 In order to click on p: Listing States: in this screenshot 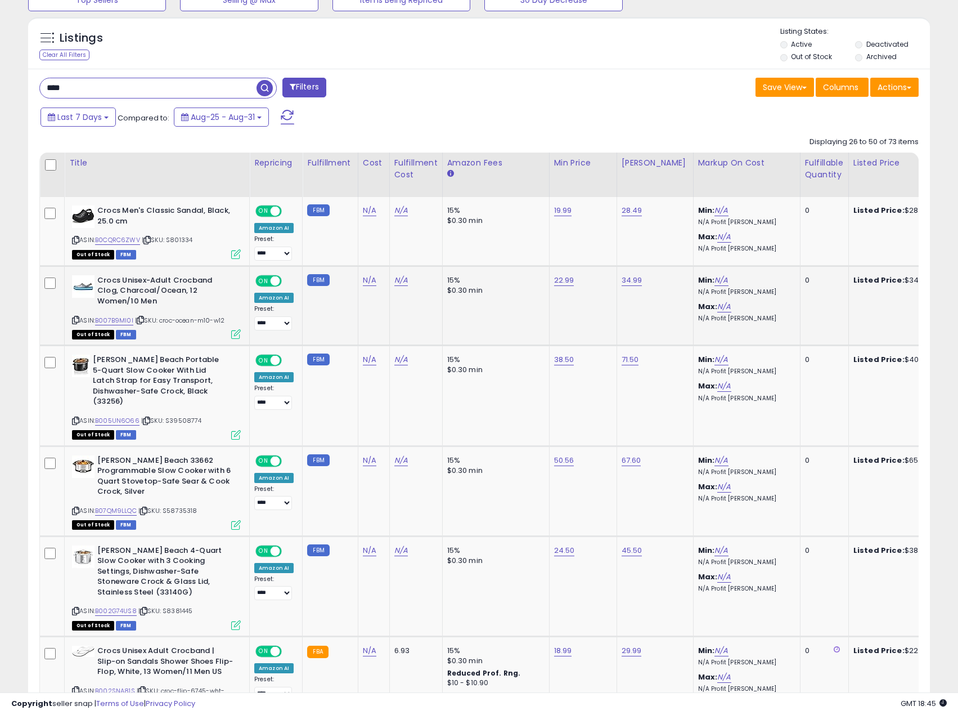, I will do `click(855, 32)`.